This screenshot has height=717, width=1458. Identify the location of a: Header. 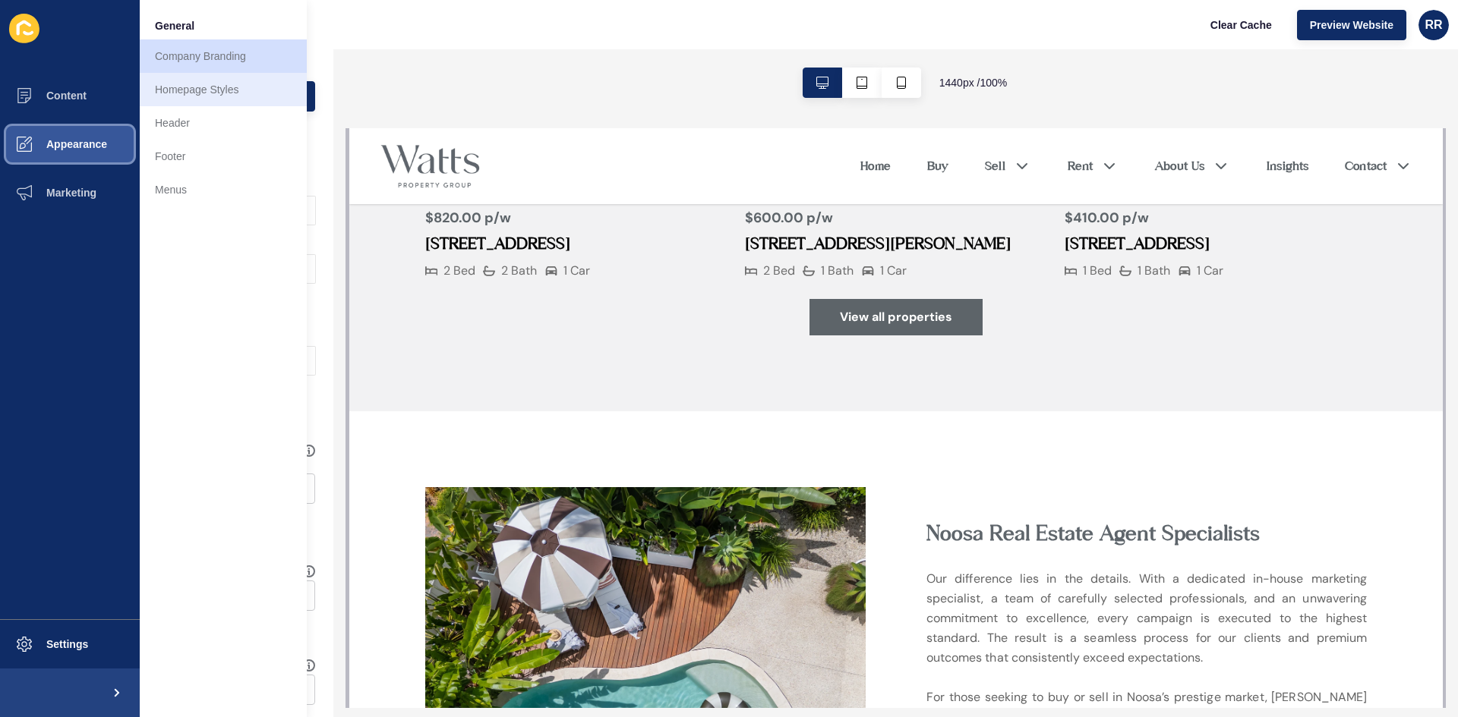
(223, 123).